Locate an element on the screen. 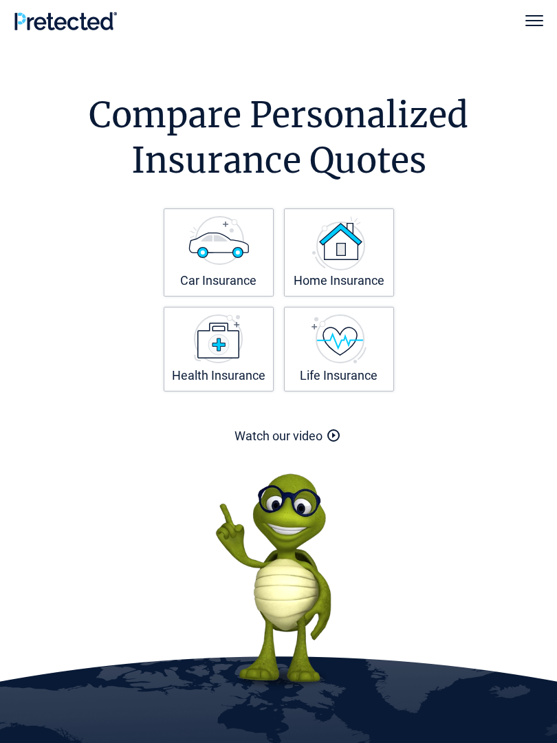 The height and width of the screenshot is (743, 557). a: Car Insurance is located at coordinates (219, 253).